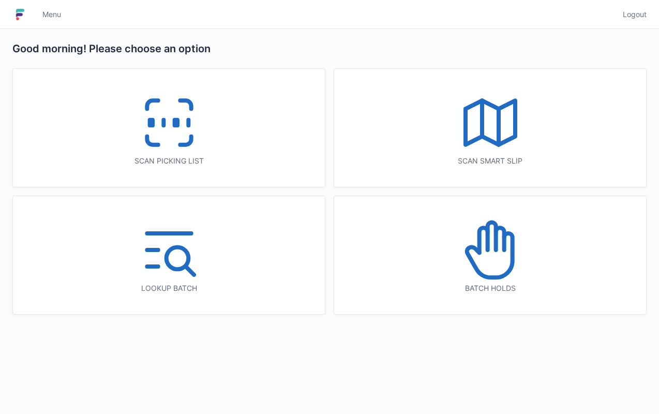  I want to click on span: Menu, so click(52, 14).